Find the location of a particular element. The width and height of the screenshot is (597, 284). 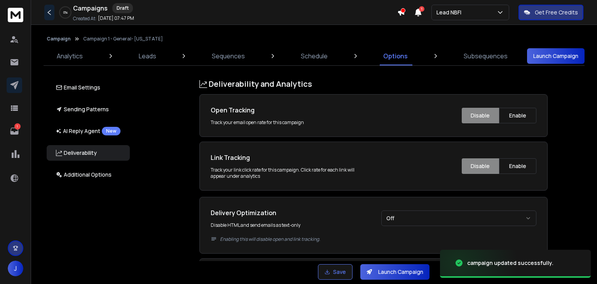

p: 0 % is located at coordinates (65, 12).